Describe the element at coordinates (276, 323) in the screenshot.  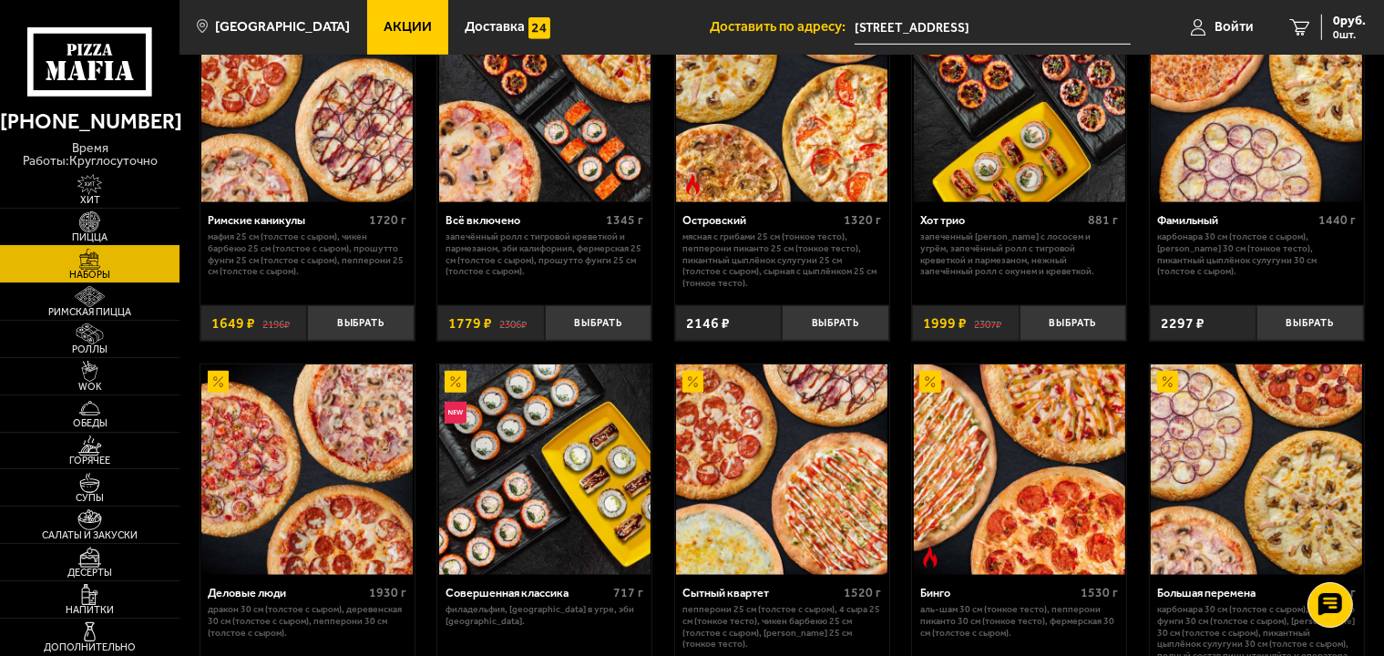
I see `s: 2196 ₽` at that location.